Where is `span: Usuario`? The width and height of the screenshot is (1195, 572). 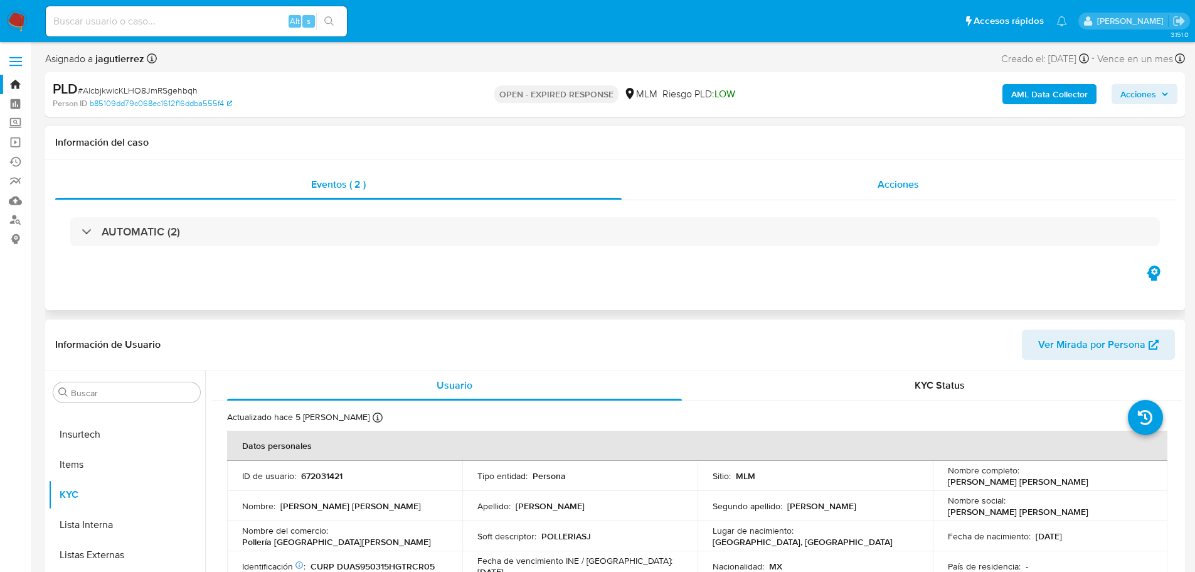 span: Usuario is located at coordinates (454, 385).